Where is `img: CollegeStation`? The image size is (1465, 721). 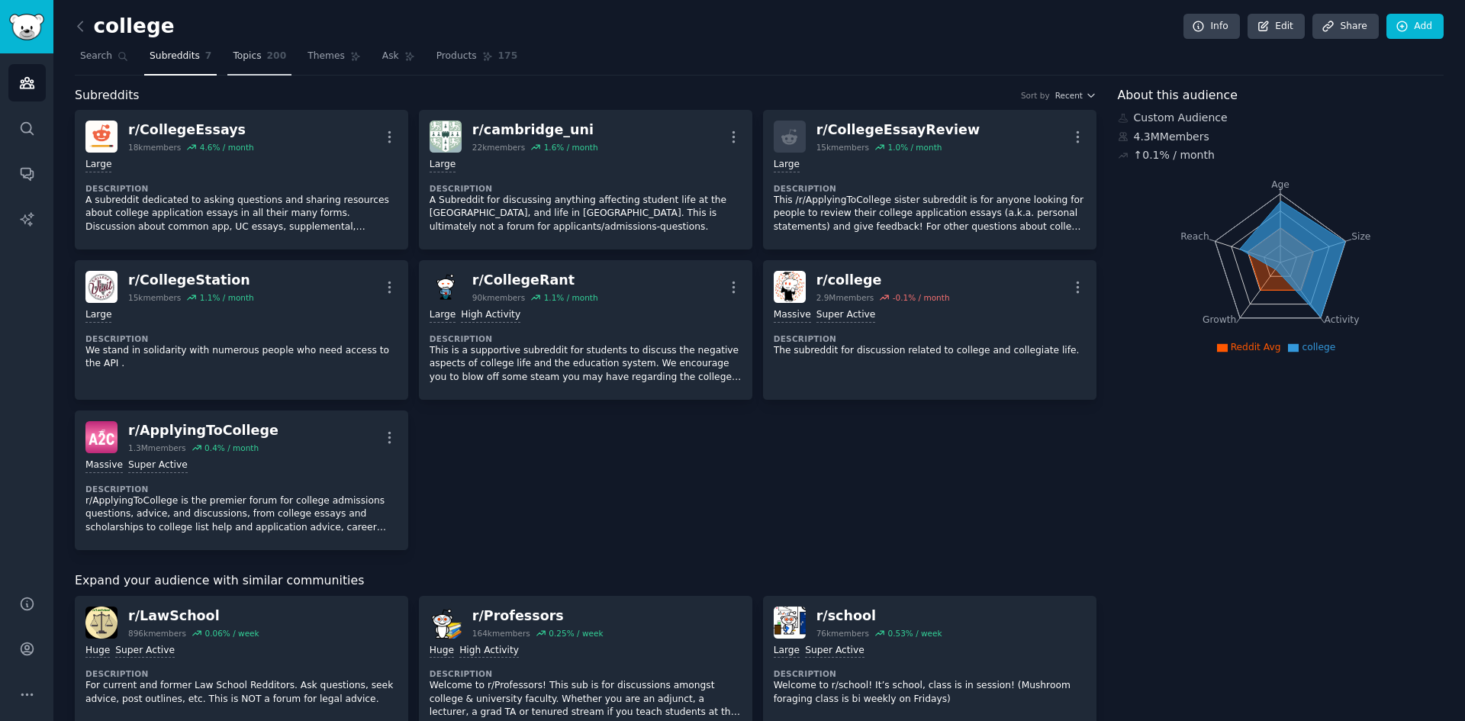 img: CollegeStation is located at coordinates (101, 287).